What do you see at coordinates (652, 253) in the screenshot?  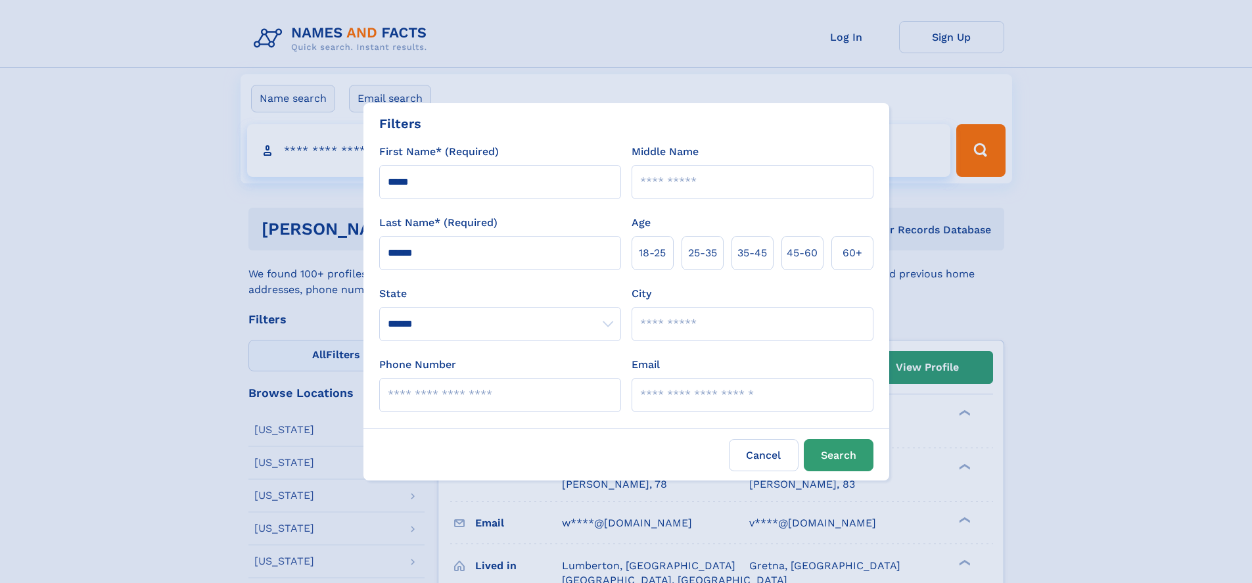 I see `span: 18‑25` at bounding box center [652, 253].